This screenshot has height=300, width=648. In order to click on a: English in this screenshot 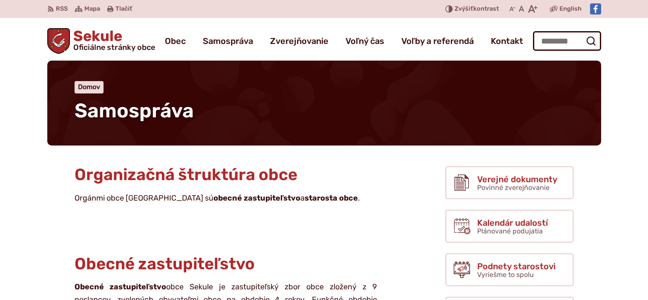, I will do `click(571, 9)`.